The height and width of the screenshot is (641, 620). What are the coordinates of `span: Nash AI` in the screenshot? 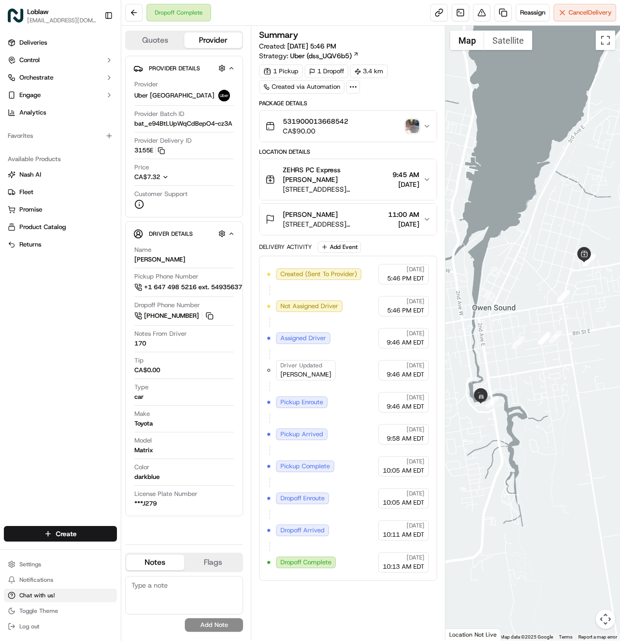 It's located at (30, 175).